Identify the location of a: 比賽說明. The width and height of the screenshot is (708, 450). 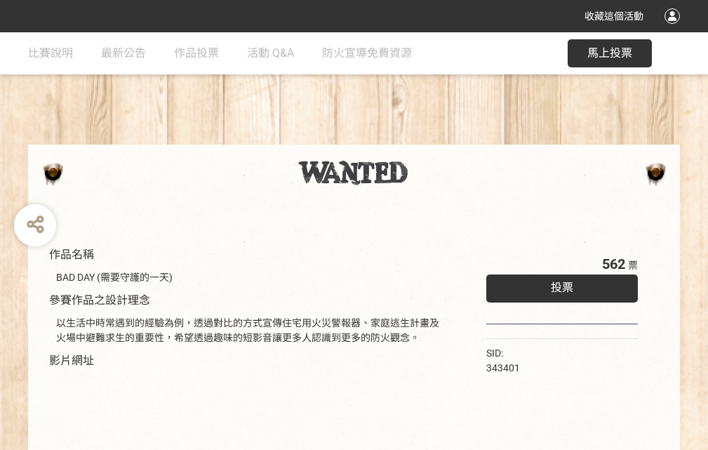
(51, 53).